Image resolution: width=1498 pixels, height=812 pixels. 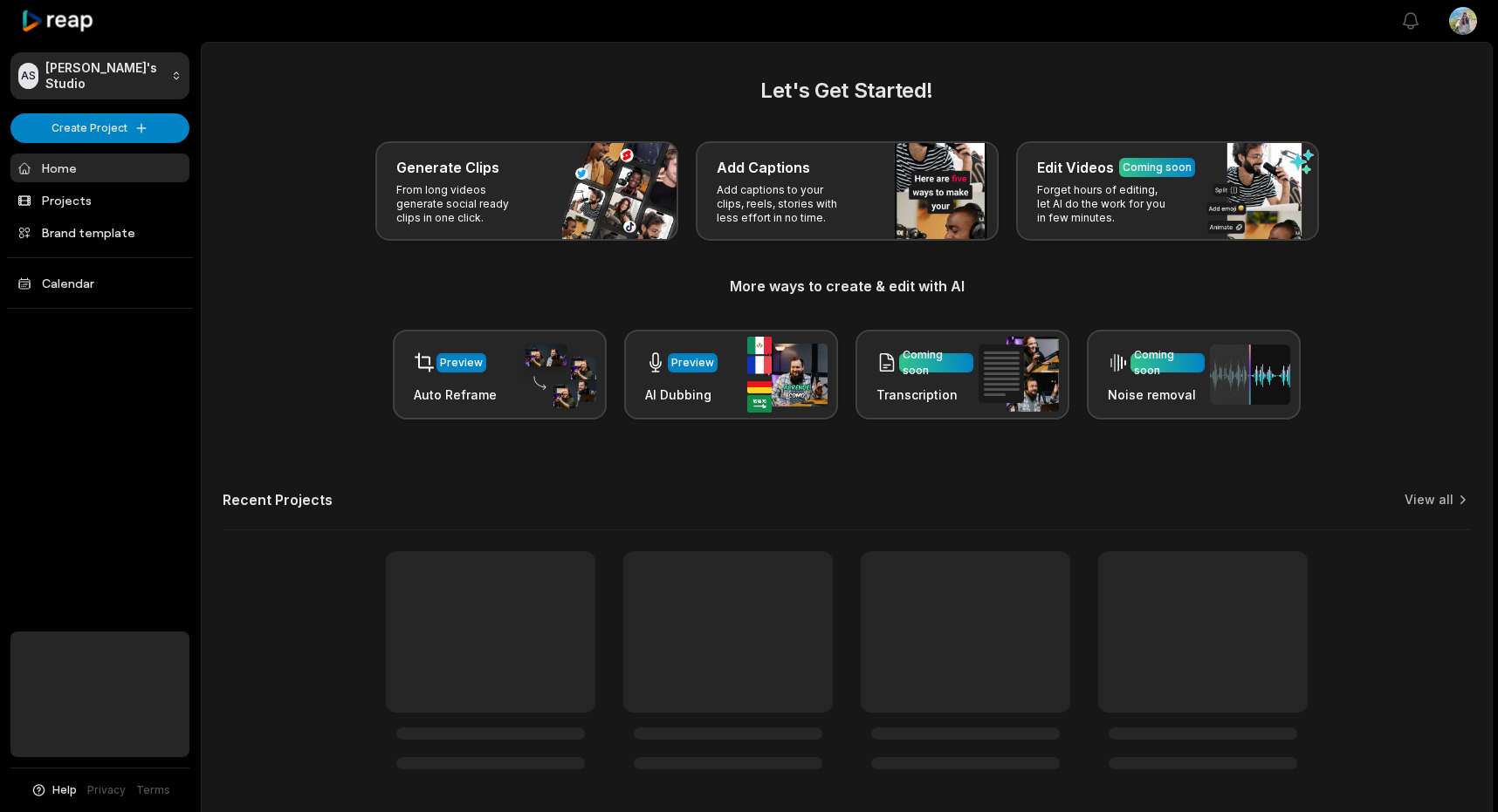 What do you see at coordinates (100, 200) in the screenshot?
I see `a: Projects` at bounding box center [100, 200].